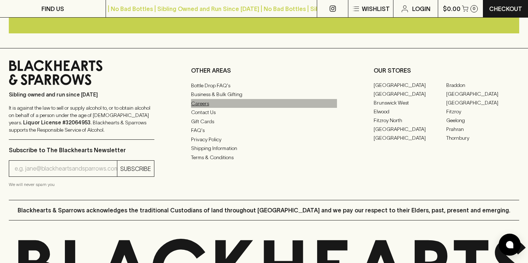 This screenshot has height=263, width=528. Describe the element at coordinates (81, 185) in the screenshot. I see `p: We will never spam you` at that location.